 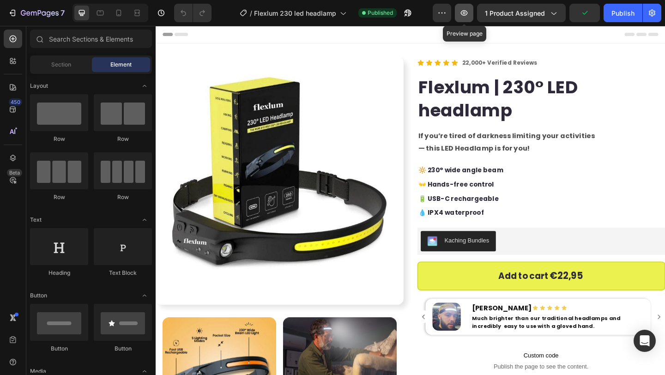 I want to click on strong: 22,000+ Verified Reviews, so click(x=374, y=40).